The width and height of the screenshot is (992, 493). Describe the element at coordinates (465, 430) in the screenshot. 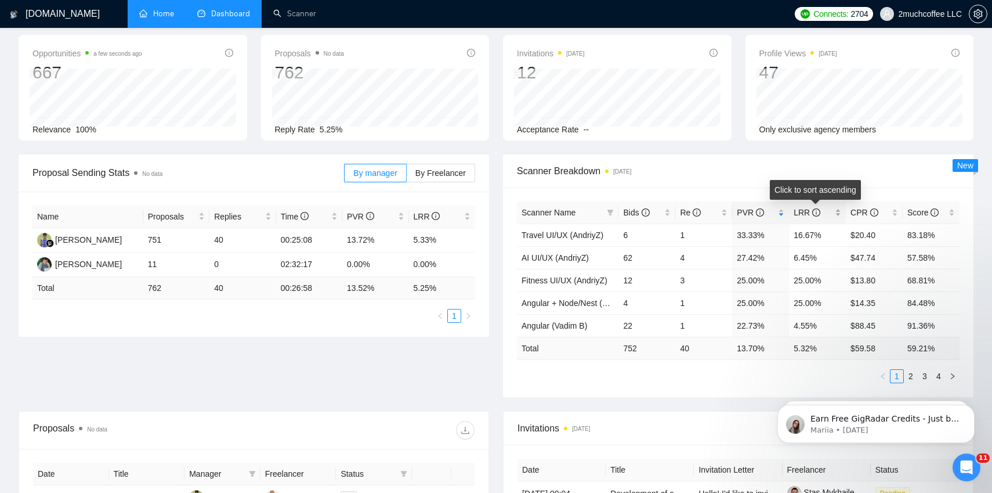

I see `button: download` at that location.